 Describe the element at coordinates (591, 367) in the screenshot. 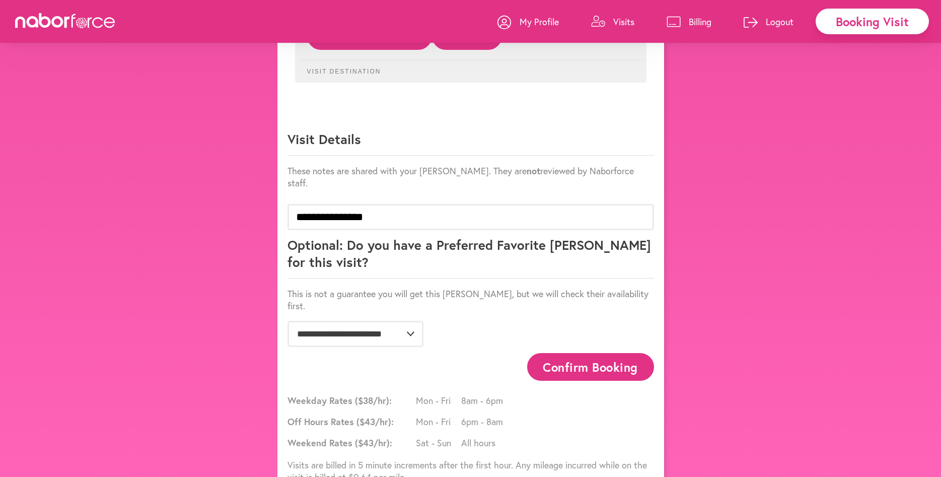

I see `button: Confirm Booking` at that location.